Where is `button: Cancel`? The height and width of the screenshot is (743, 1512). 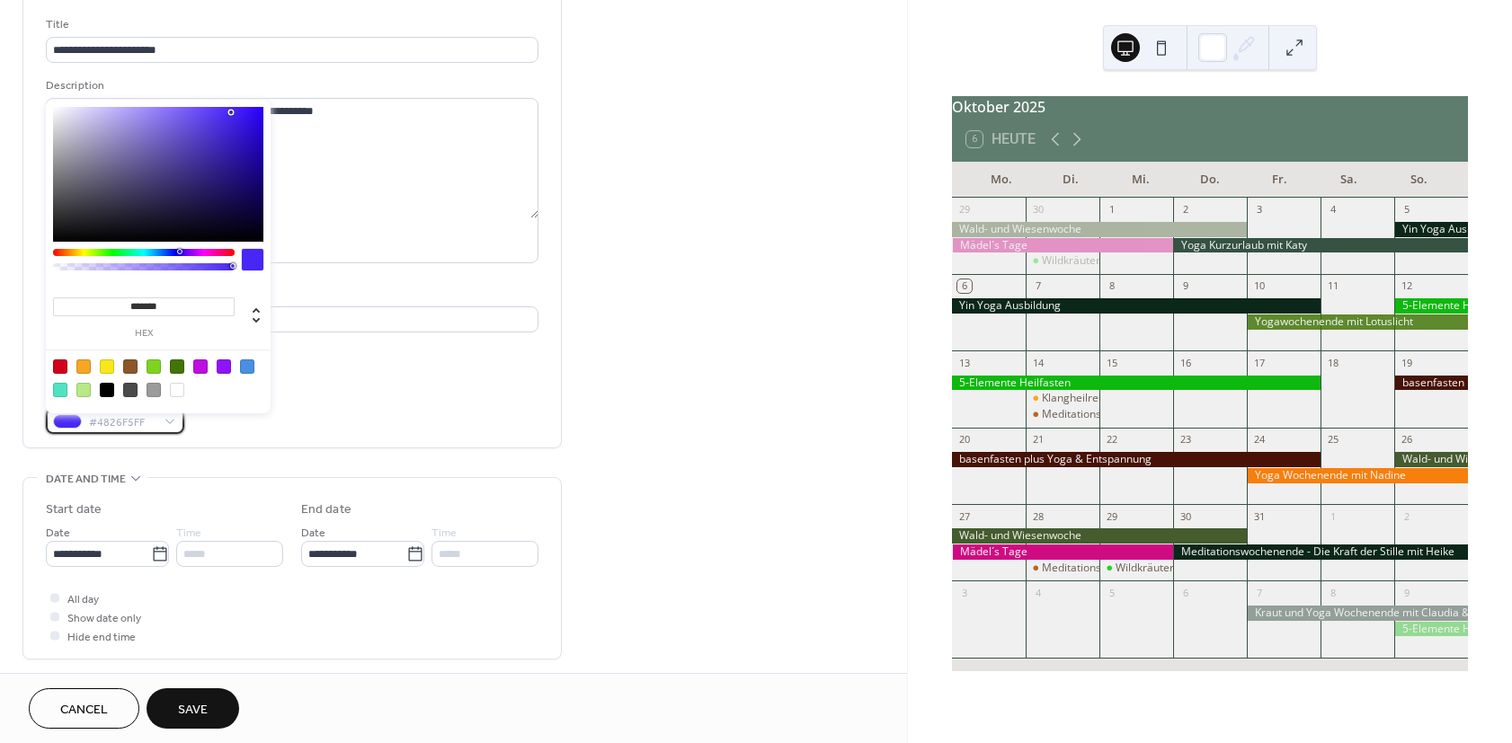
button: Cancel is located at coordinates (84, 708).